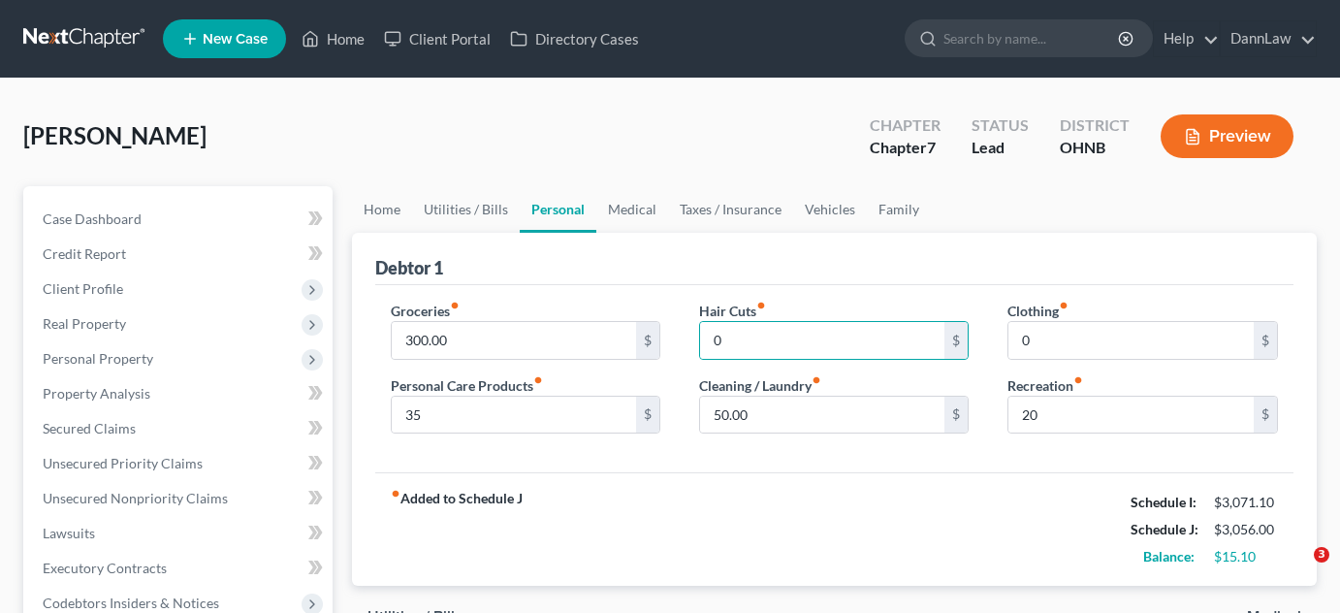 This screenshot has width=1340, height=613. Describe the element at coordinates (1227, 136) in the screenshot. I see `button: Preview` at that location.